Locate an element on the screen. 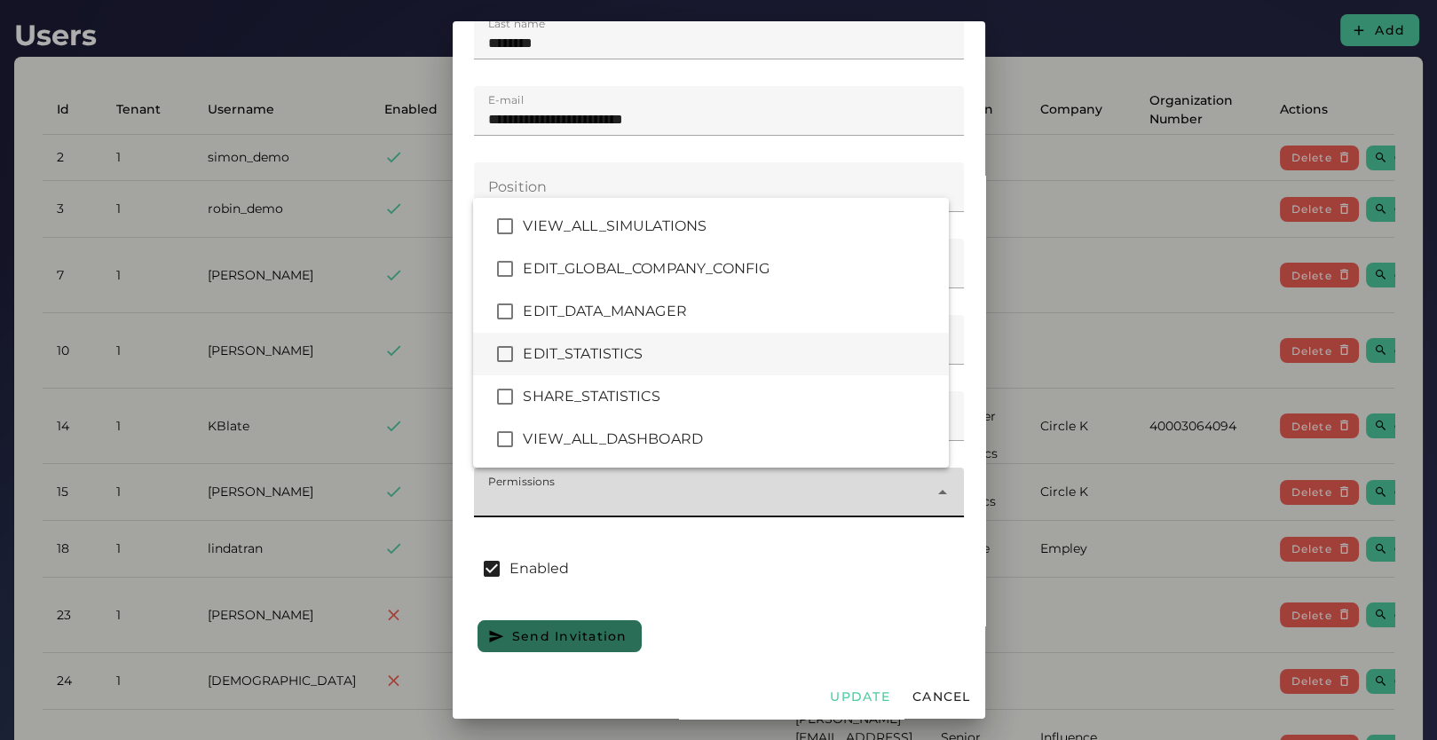 The height and width of the screenshot is (740, 1437). div: EDIT_STATISTICS is located at coordinates (728, 354).